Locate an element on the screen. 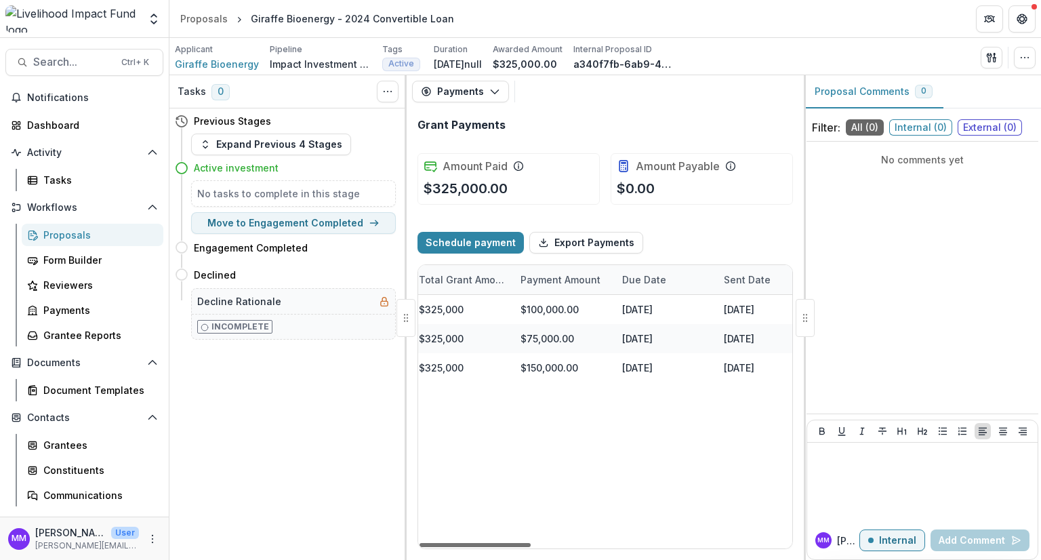 The height and width of the screenshot is (560, 1041). button: Open Documents is located at coordinates (84, 363).